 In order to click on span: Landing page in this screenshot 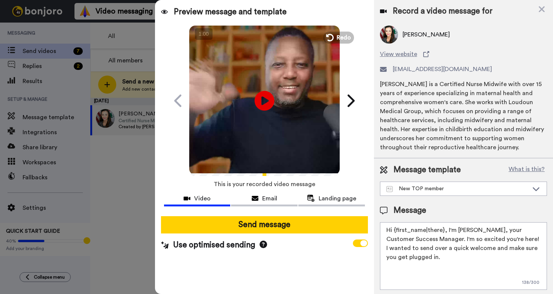, I will do `click(338, 199)`.